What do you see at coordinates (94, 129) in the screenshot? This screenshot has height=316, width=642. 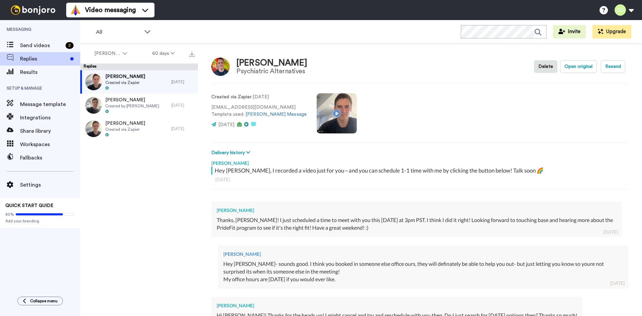 I see `img: 2ccaa6a6-0029-41ea-b673-1375e32edc8d-thumb.jpg` at bounding box center [94, 129].